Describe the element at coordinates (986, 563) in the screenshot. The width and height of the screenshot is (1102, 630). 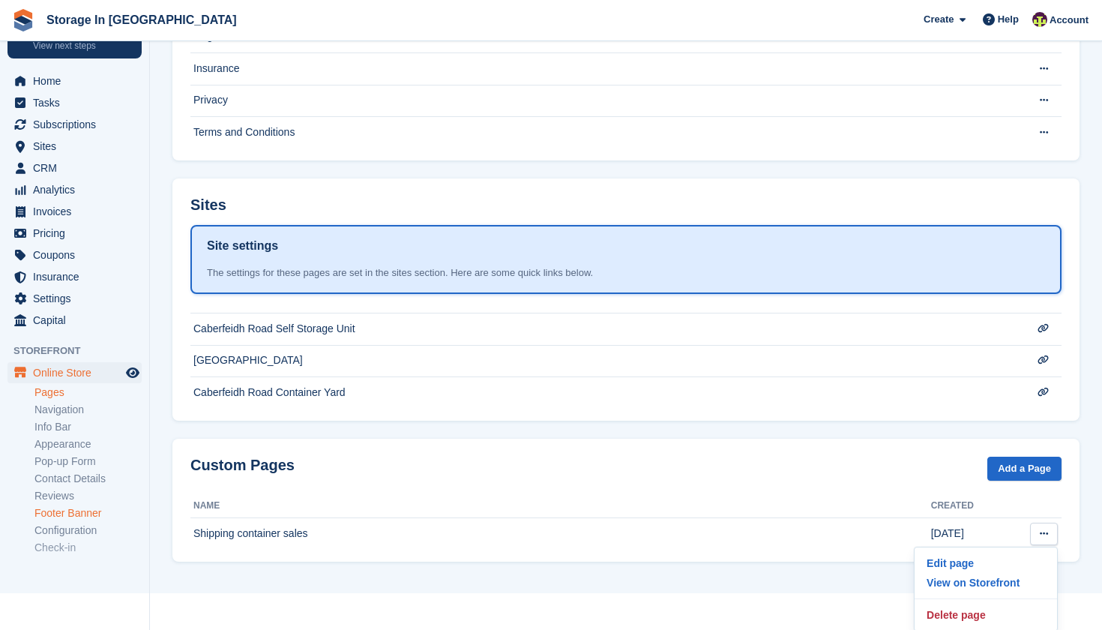
I see `a: Edit page` at that location.